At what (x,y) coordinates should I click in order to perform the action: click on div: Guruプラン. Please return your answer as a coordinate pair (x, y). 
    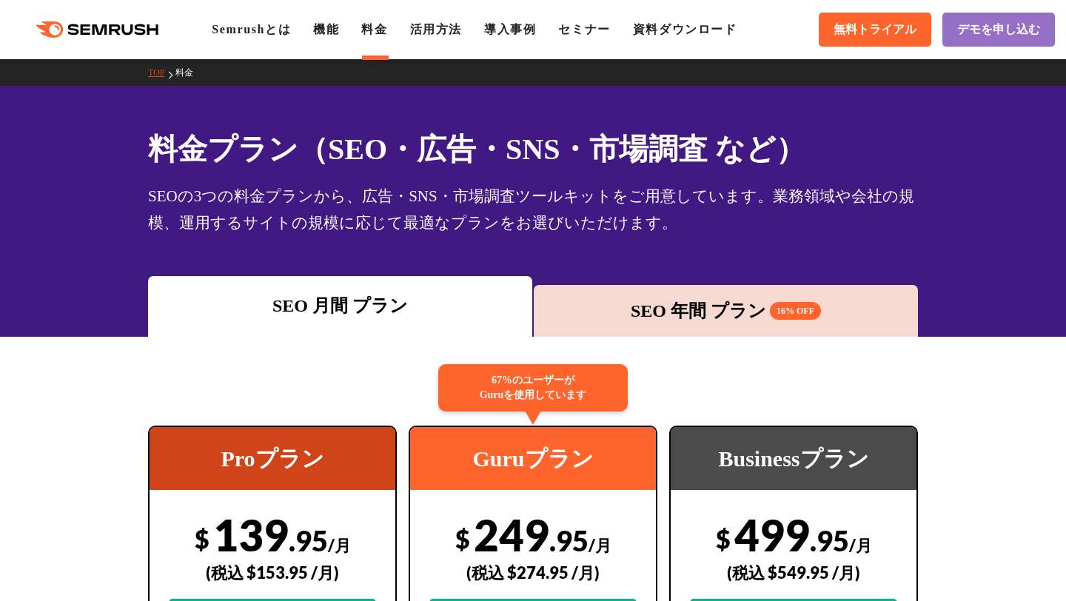
    Looking at the image, I should click on (533, 458).